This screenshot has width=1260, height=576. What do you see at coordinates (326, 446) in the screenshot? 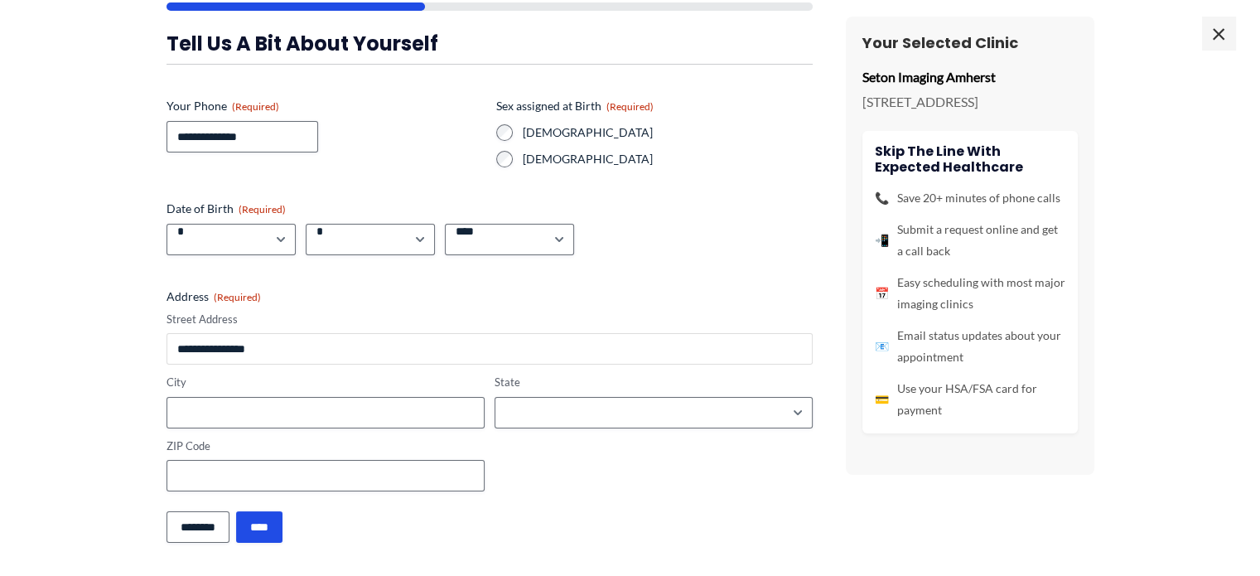
I see `label: ZIP Code` at bounding box center [326, 446].